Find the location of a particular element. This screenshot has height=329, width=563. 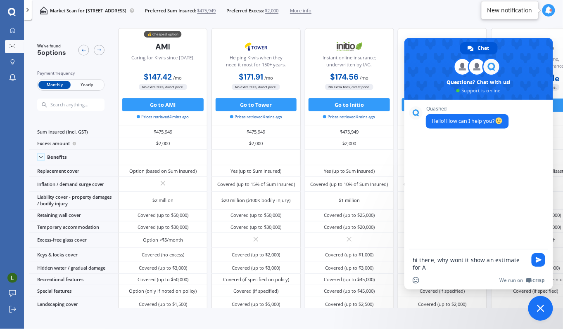

b: $171.91 is located at coordinates (251, 77).